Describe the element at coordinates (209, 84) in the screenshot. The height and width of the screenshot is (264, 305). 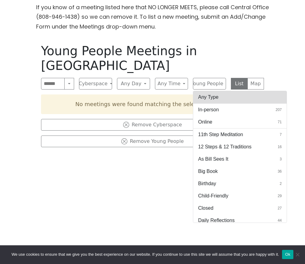
I see `button: Young People` at that location.